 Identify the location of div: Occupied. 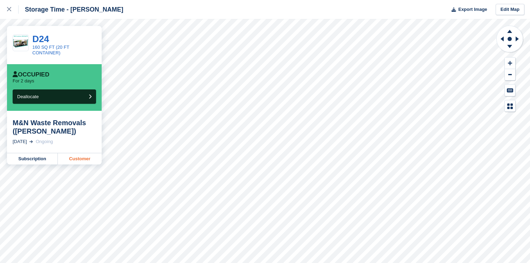
(31, 75).